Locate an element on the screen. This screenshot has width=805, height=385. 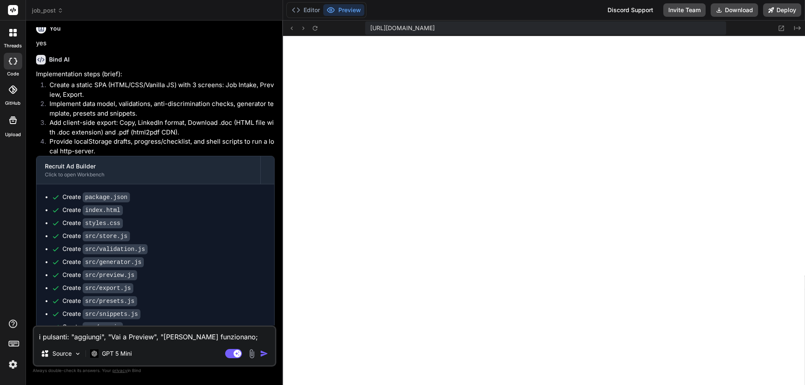
code: styles.css is located at coordinates (103, 224).